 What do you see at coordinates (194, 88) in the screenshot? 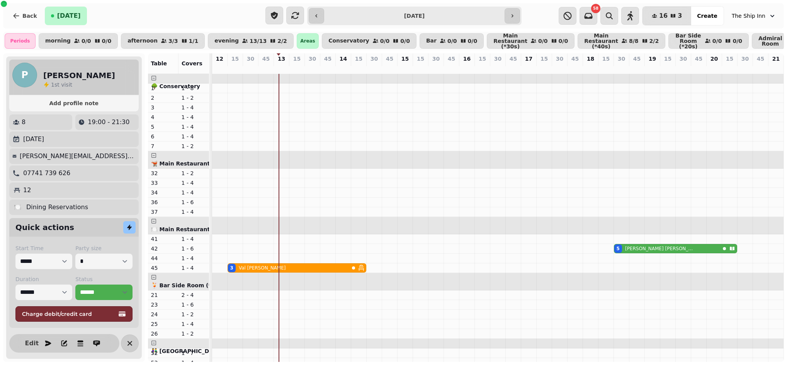
I see `p: 1 - 8` at bounding box center [194, 88].